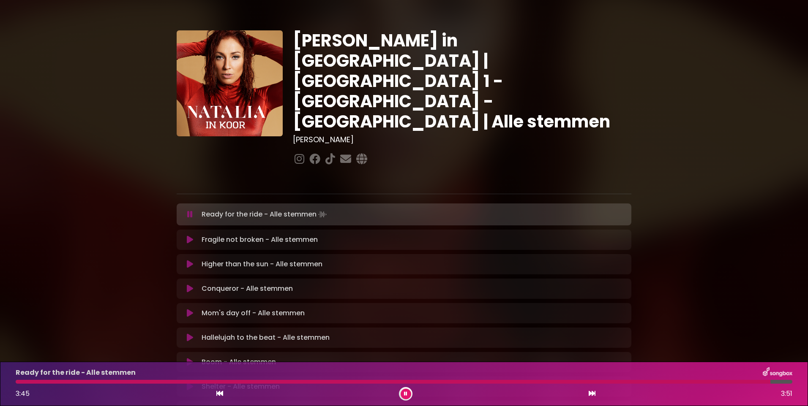  I want to click on img: songbox-logo-white.png, so click(777, 373).